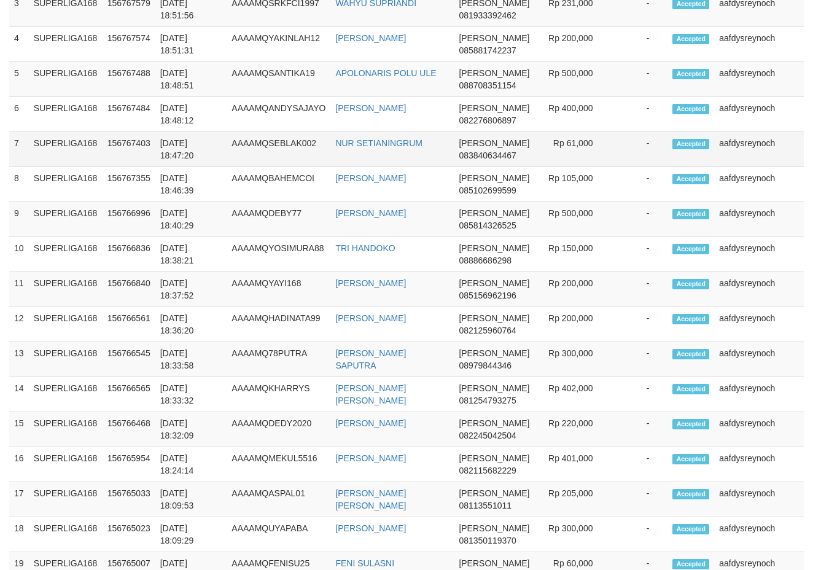  Describe the element at coordinates (573, 184) in the screenshot. I see `td: Rp 105,000` at that location.